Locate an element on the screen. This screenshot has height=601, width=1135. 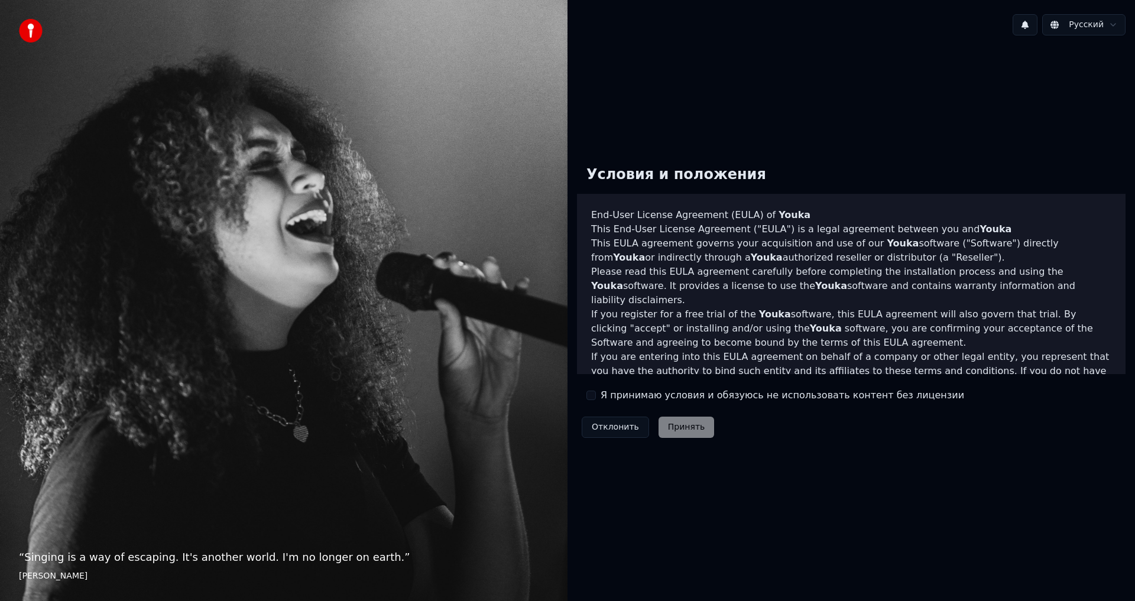
p: If you are entering into this EULA agreement on behalf of a company or other legal entity, you re... is located at coordinates (852, 378).